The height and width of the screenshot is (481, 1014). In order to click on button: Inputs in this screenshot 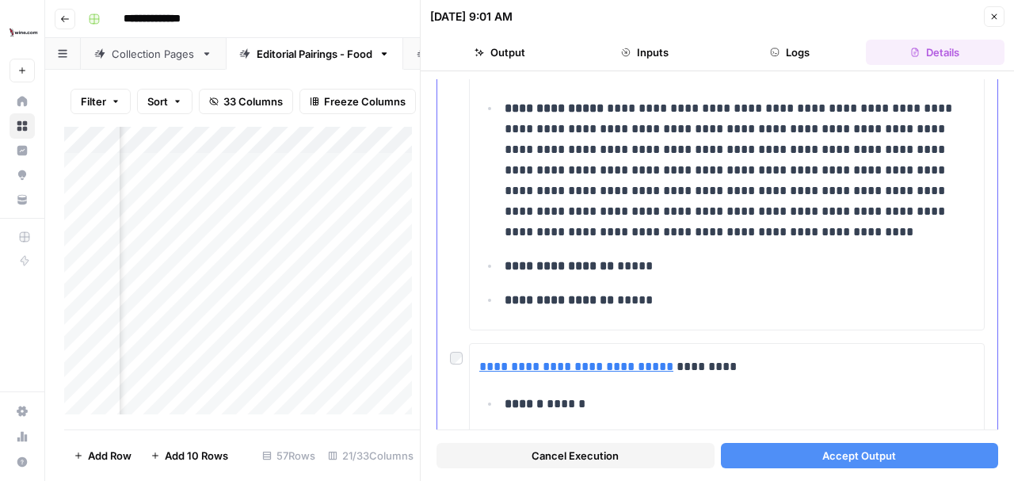, I will do `click(644, 52)`.